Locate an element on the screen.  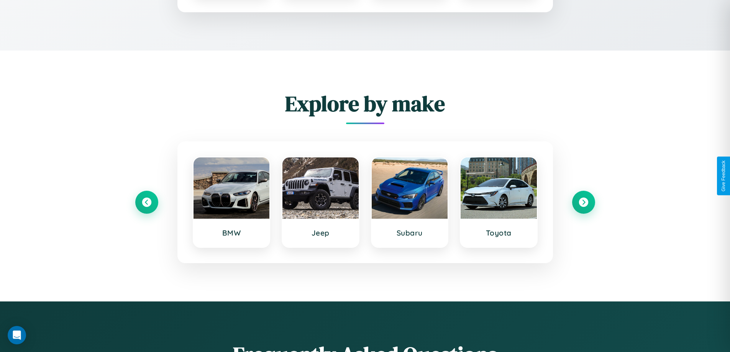
h2: Explore by make is located at coordinates (365, 104).